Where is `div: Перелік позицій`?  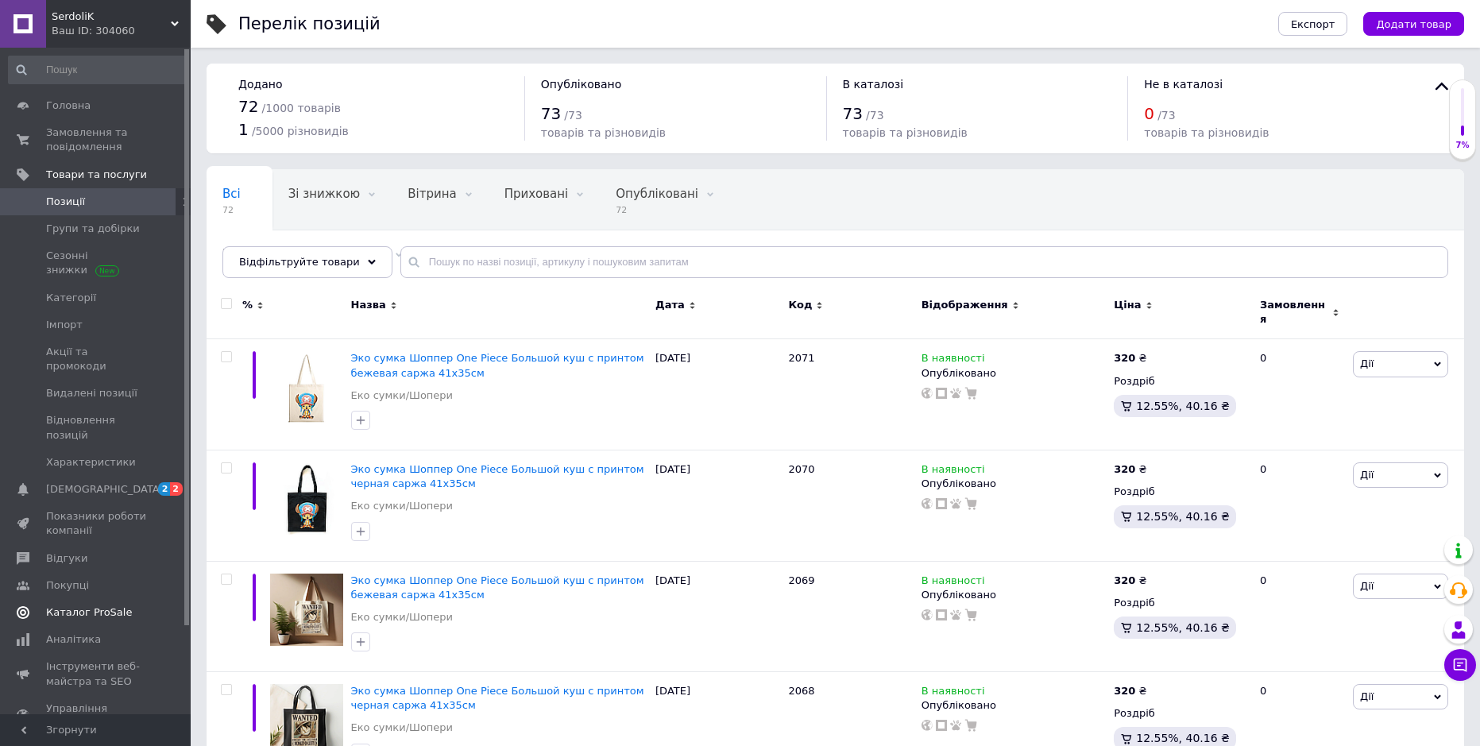
div: Перелік позицій is located at coordinates (309, 24).